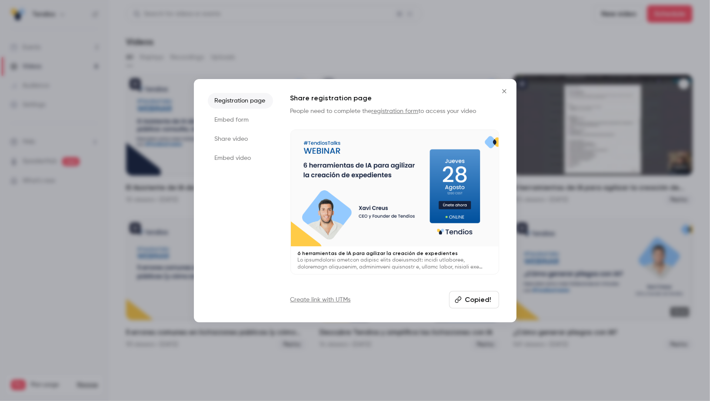  Describe the element at coordinates (240, 158) in the screenshot. I see `li: Embed video` at that location.